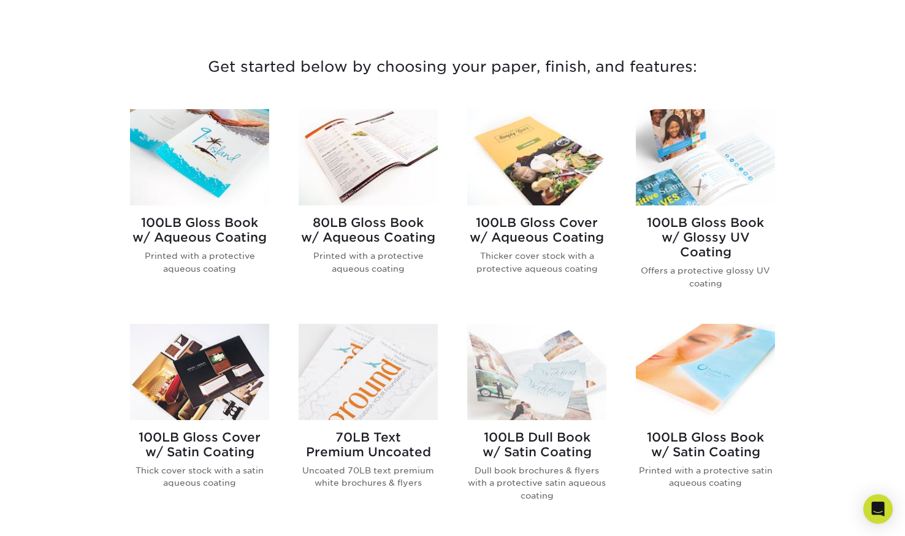 The image size is (905, 536). Describe the element at coordinates (199, 230) in the screenshot. I see `h2: 100LB Gloss Book w/ Aqueous Coating` at that location.